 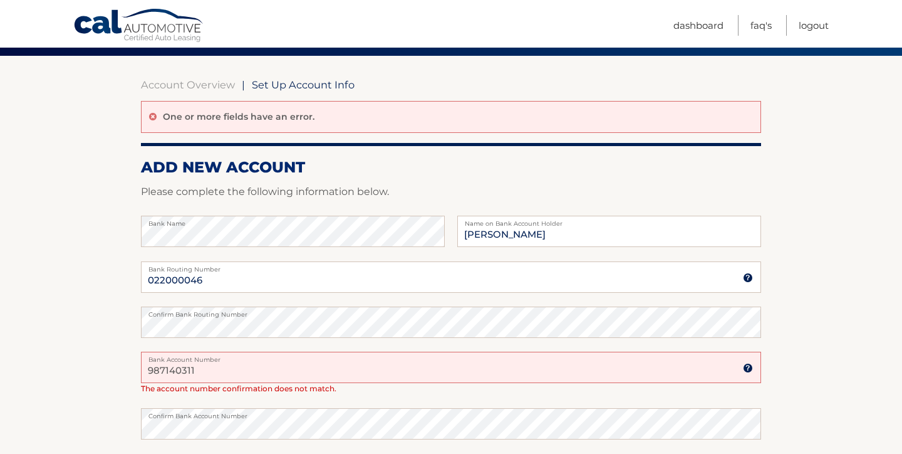 What do you see at coordinates (609, 231) in the screenshot?
I see `input: Name on Account (Account Holder Name)` at bounding box center [609, 231].